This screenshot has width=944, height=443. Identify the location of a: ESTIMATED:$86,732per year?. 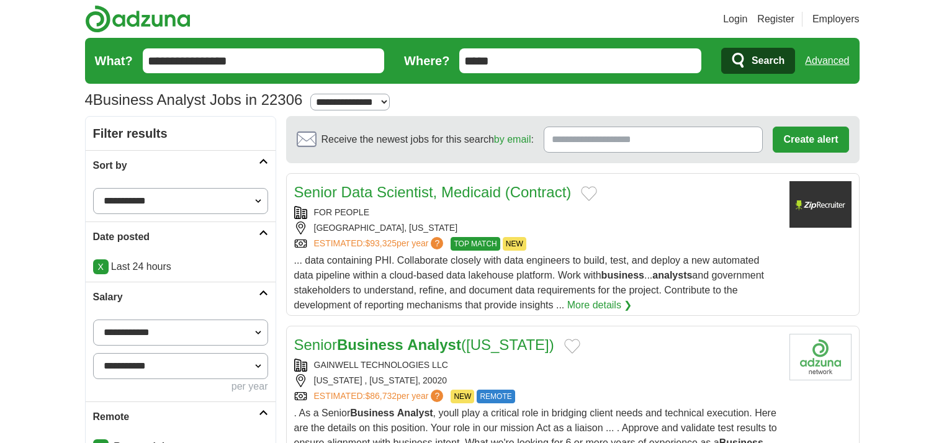
(380, 397).